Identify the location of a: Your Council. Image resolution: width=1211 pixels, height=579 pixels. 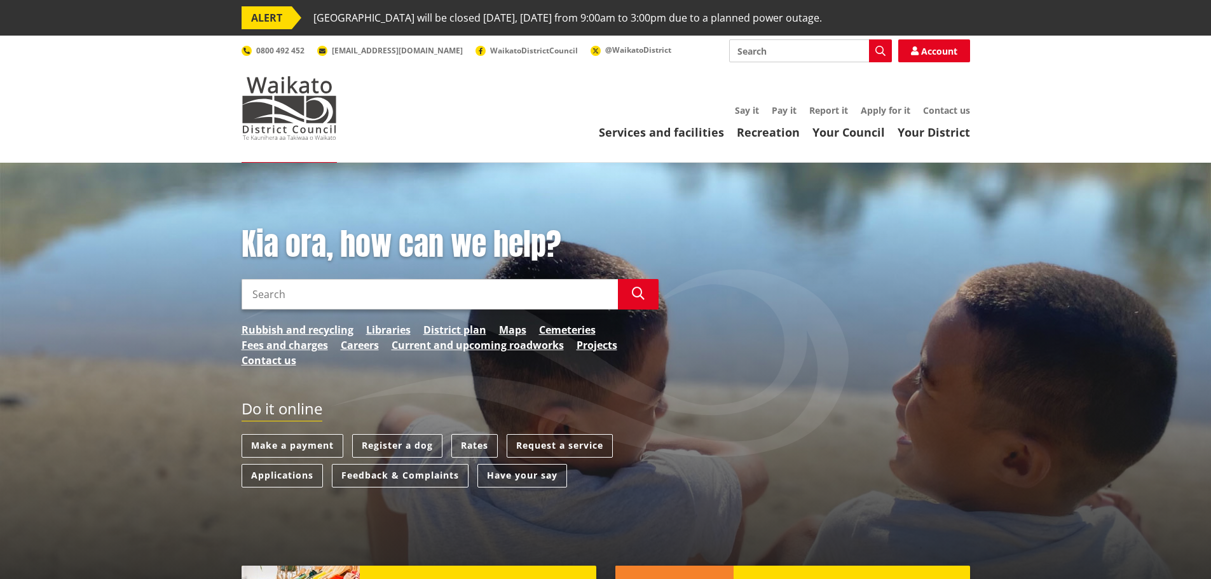
(848, 132).